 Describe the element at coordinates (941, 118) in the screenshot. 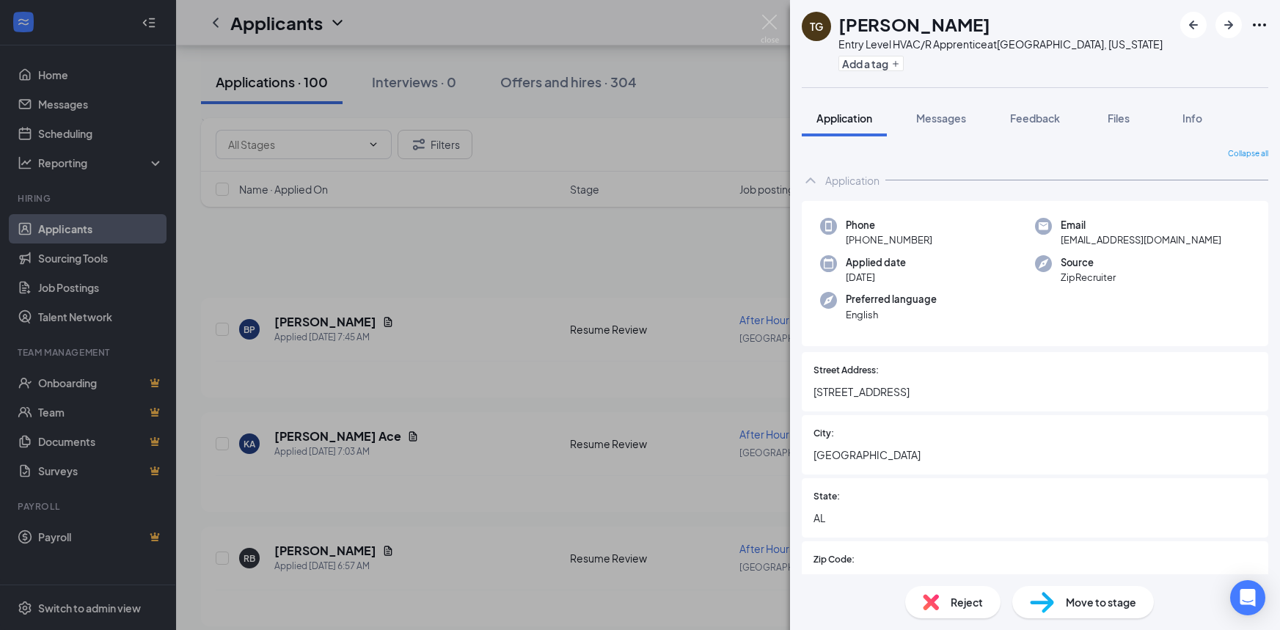

I see `span: Messages` at that location.